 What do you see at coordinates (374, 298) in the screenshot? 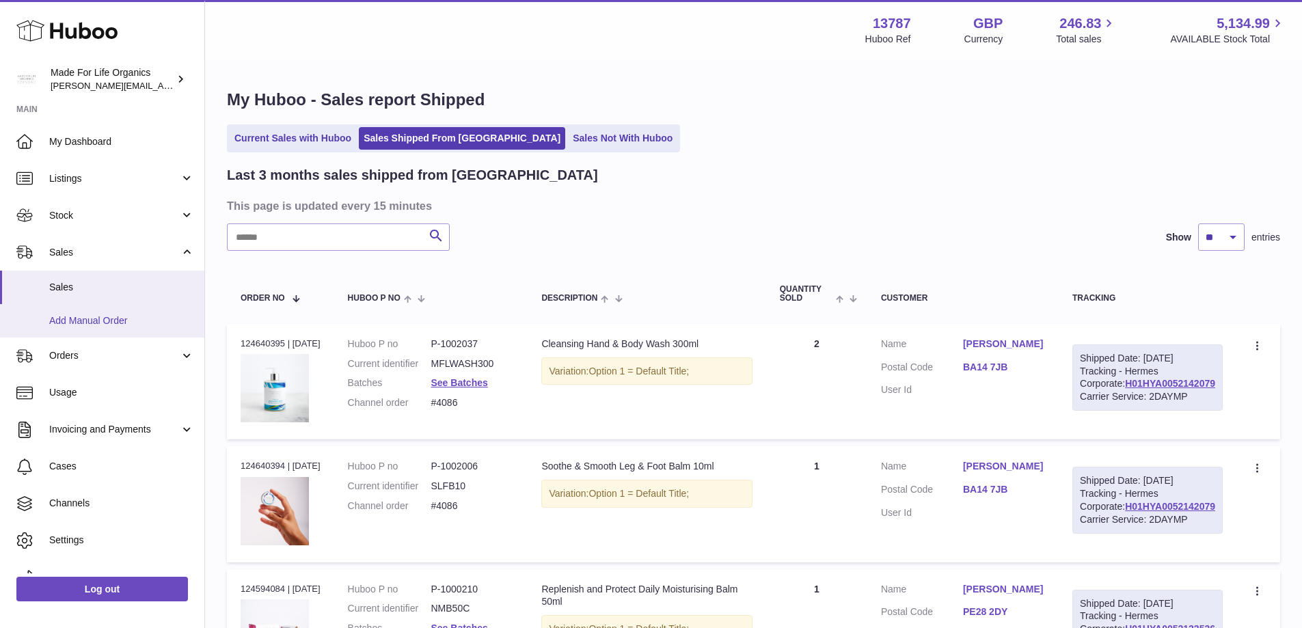
I see `span: Huboo P no` at bounding box center [374, 298].